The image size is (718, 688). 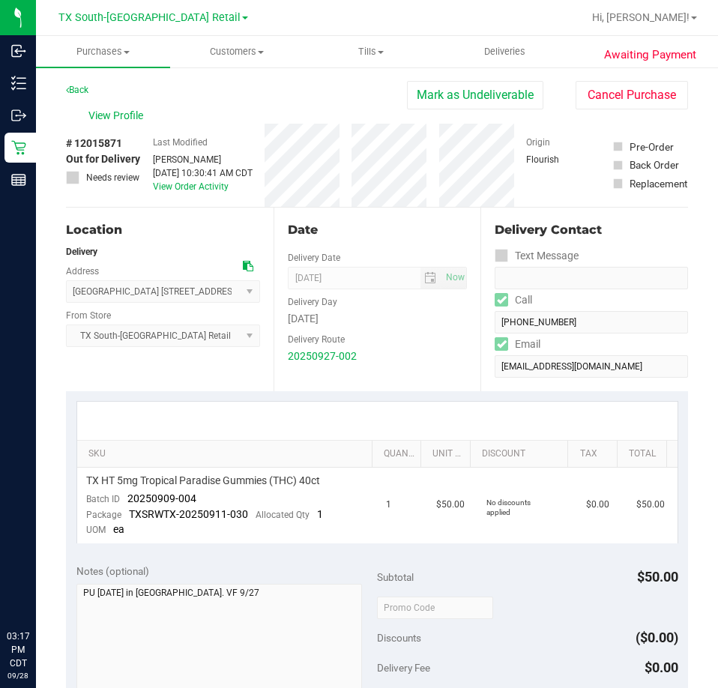 I want to click on label: Origin, so click(x=538, y=142).